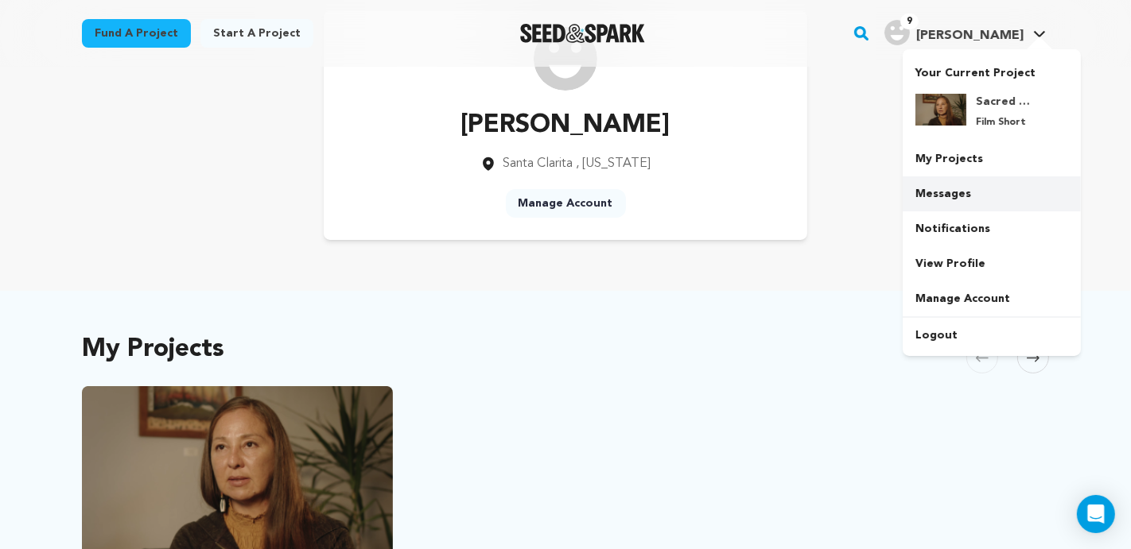 The width and height of the screenshot is (1131, 549). I want to click on a: Messages, so click(992, 194).